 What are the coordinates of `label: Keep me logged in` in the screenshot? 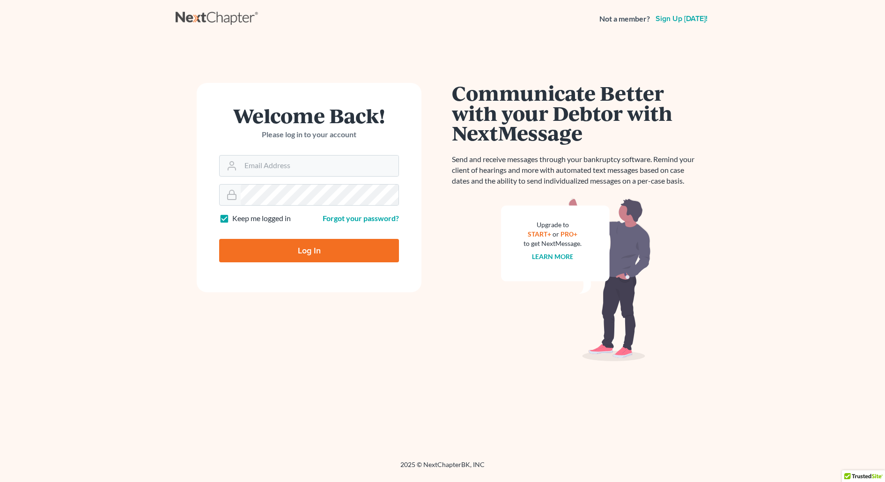 It's located at (261, 218).